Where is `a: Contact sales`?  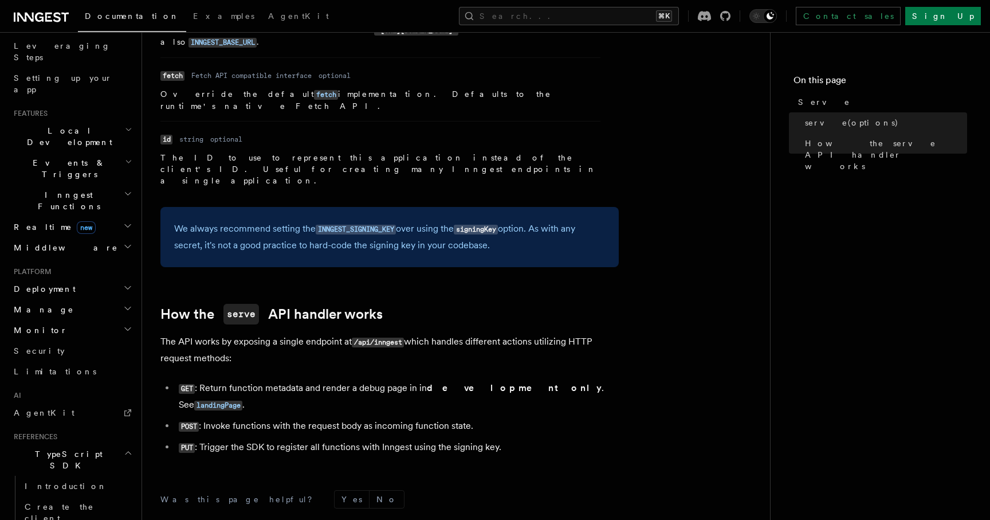
a: Contact sales is located at coordinates (848, 16).